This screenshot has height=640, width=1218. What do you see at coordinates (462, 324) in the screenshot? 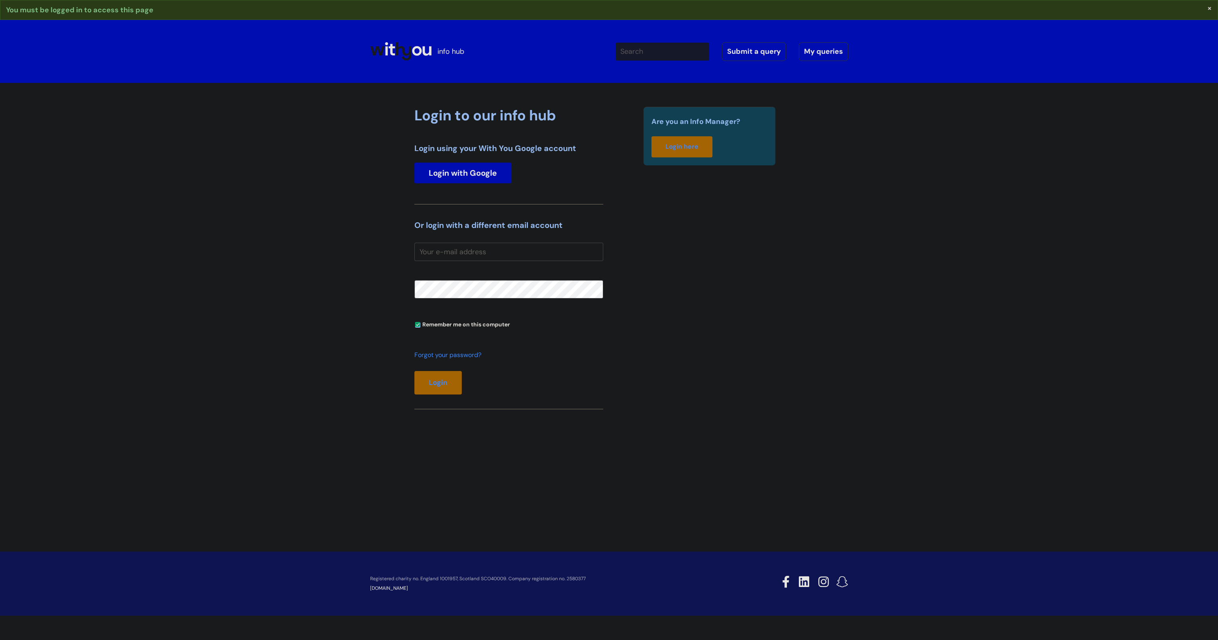
I see `label: Remember me on this computer` at bounding box center [462, 324].